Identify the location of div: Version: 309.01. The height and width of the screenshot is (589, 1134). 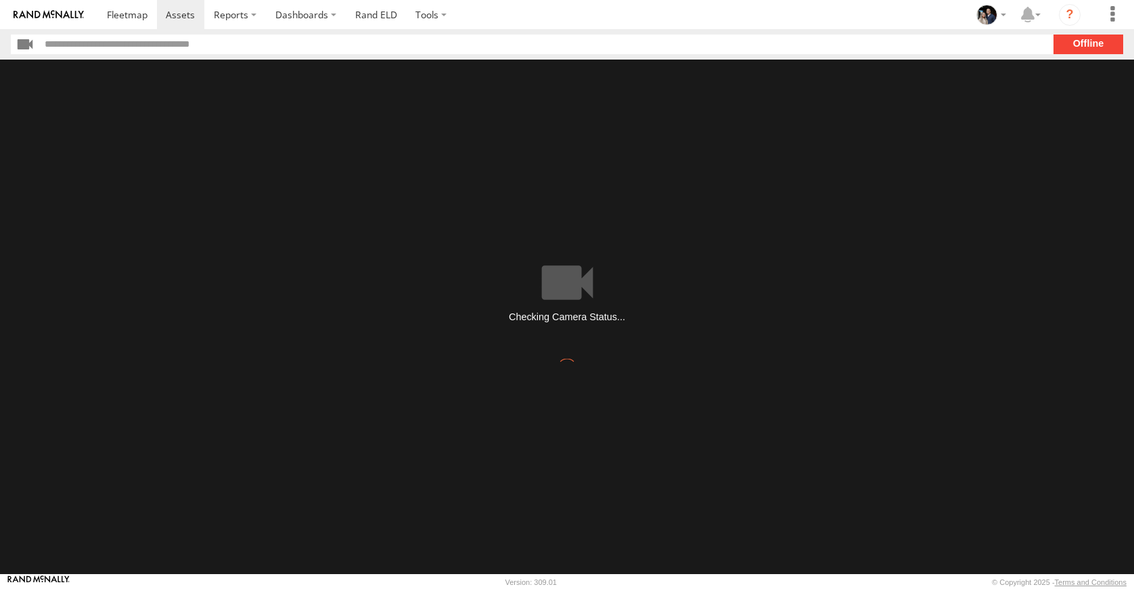
(531, 582).